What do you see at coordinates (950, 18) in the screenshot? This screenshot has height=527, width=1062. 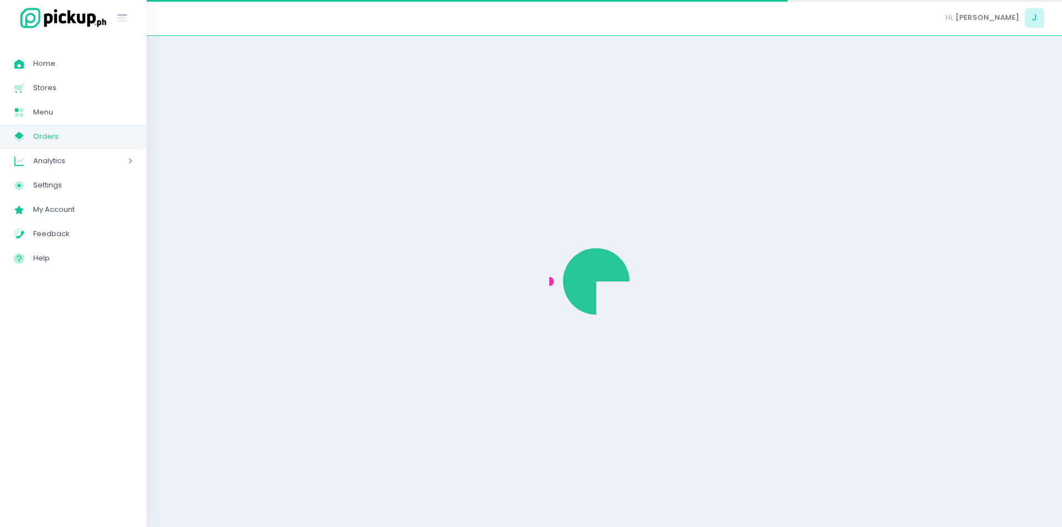 I see `span: Hi,` at bounding box center [950, 18].